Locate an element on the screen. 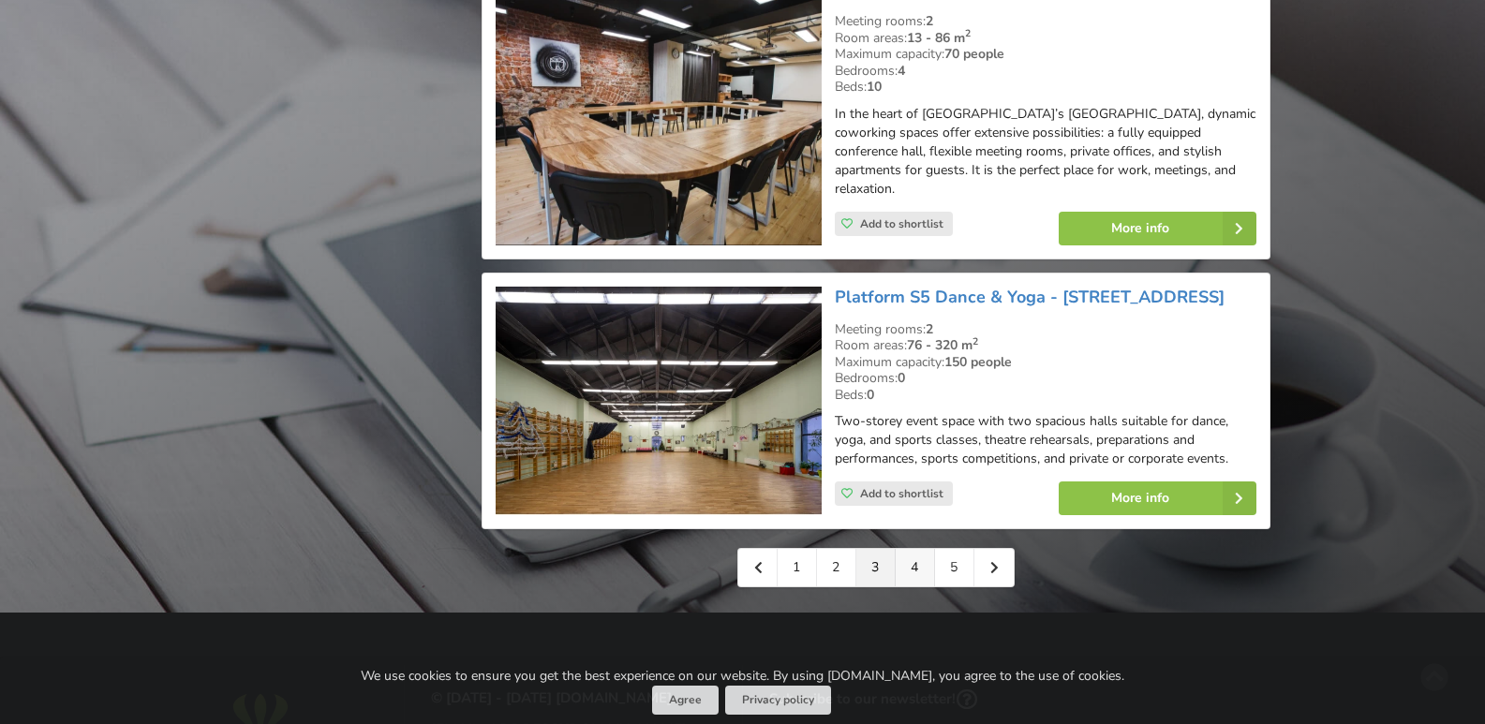  strong: 13 - 86 m is located at coordinates (939, 37).